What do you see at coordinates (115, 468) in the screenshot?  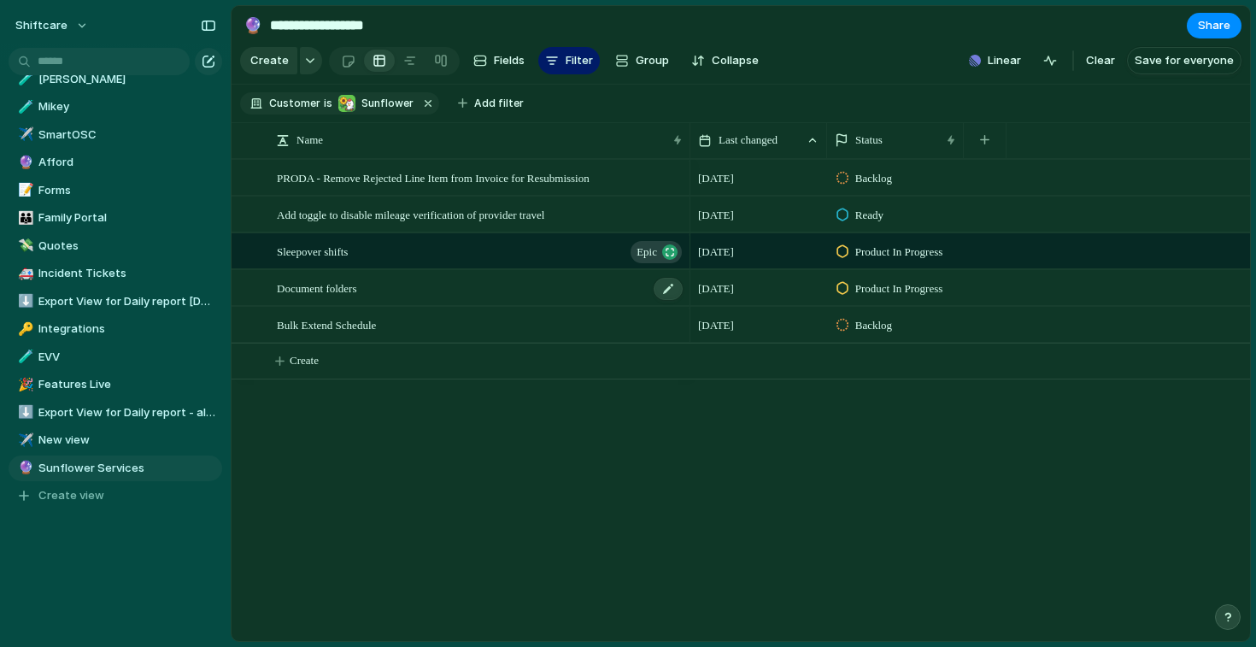 I see `div: 🔮Sunflower Services` at bounding box center [115, 468].